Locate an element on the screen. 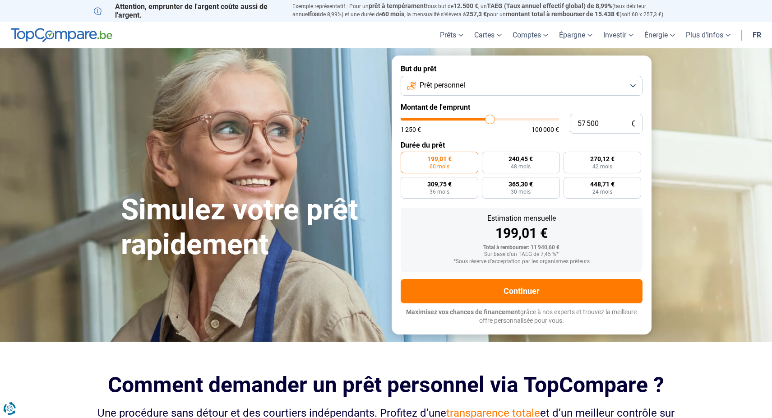 The image size is (772, 418). span: montant total à rembourser de 15.438 € is located at coordinates (563, 14).